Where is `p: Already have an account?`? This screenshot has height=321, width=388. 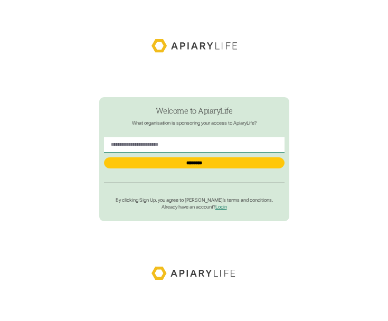 p: Already have an account? is located at coordinates (194, 207).